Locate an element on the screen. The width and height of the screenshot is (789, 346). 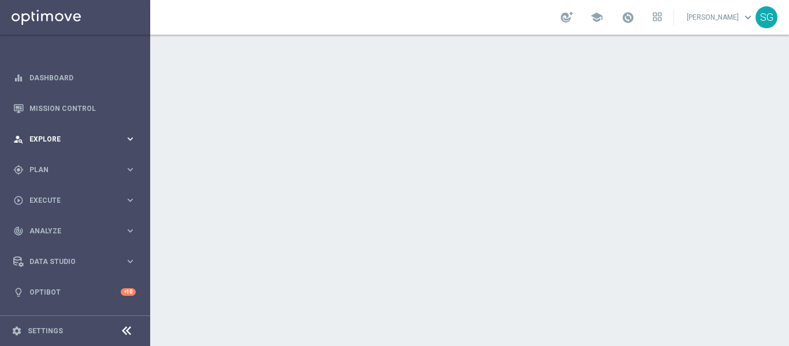
div: play_circle_outline Execute keyboard_arrow_right is located at coordinates (74, 200).